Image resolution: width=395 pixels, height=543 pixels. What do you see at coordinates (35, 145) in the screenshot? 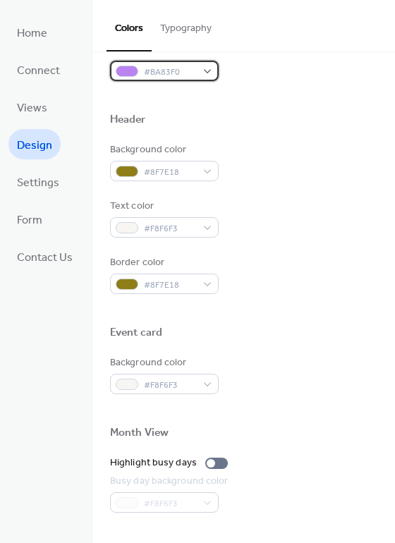
I see `span: Design` at bounding box center [35, 145].